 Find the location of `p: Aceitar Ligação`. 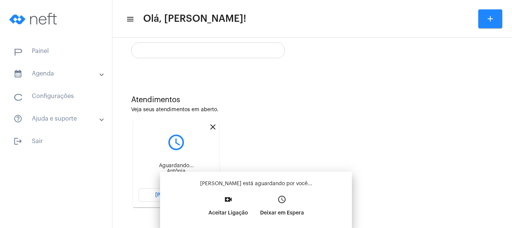

p: Aceitar Ligação is located at coordinates (228, 213).